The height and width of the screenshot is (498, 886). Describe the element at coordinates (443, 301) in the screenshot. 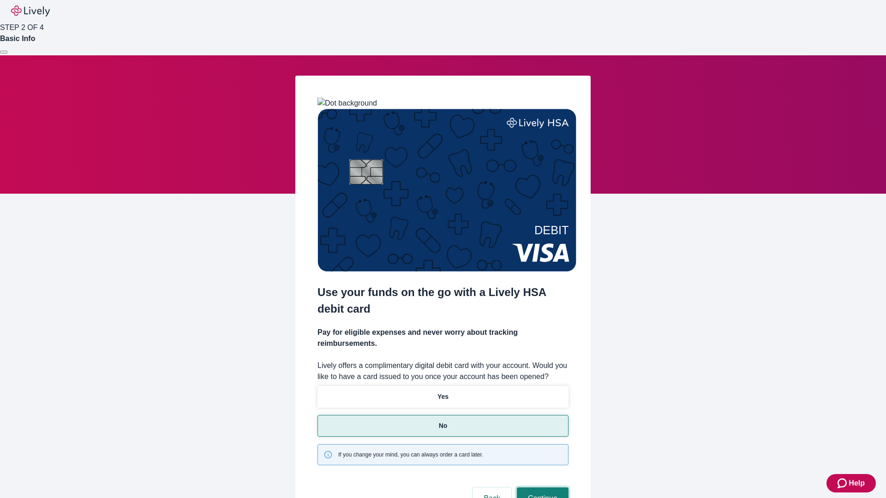

I see `h2: Use your funds on the go with a Lively HSA debit card` at that location.